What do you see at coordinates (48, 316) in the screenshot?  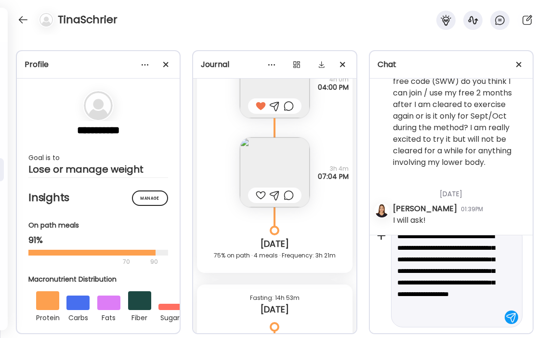 I see `div: protein` at bounding box center [48, 316].